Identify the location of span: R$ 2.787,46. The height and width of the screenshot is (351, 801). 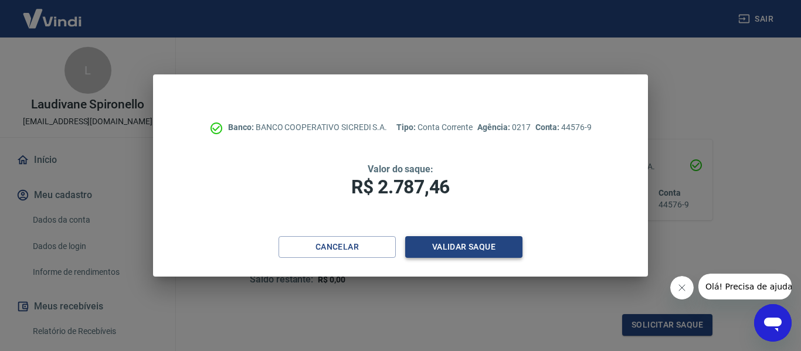
(401, 187).